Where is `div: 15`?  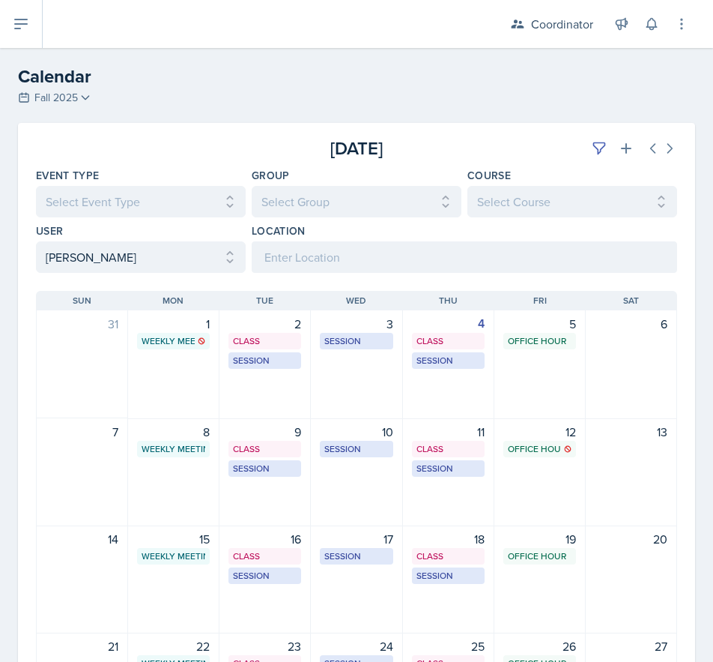
div: 15 is located at coordinates (173, 539).